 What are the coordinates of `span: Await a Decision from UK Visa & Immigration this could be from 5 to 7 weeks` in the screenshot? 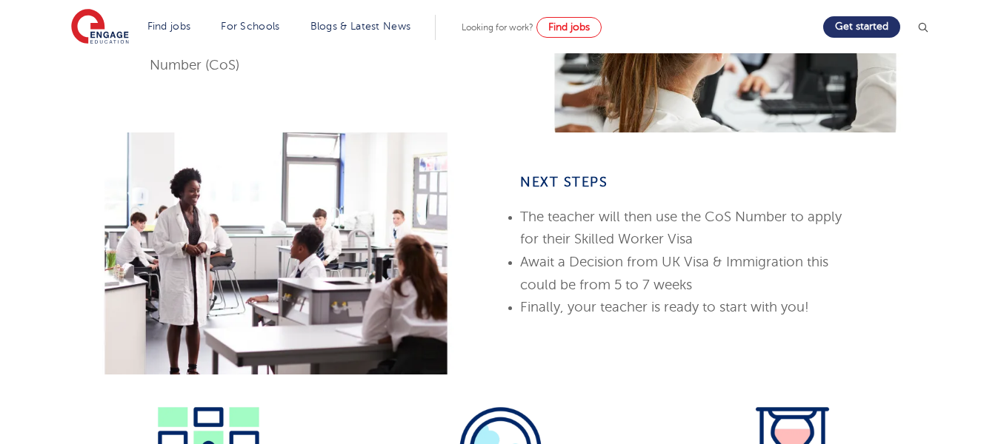 It's located at (674, 273).